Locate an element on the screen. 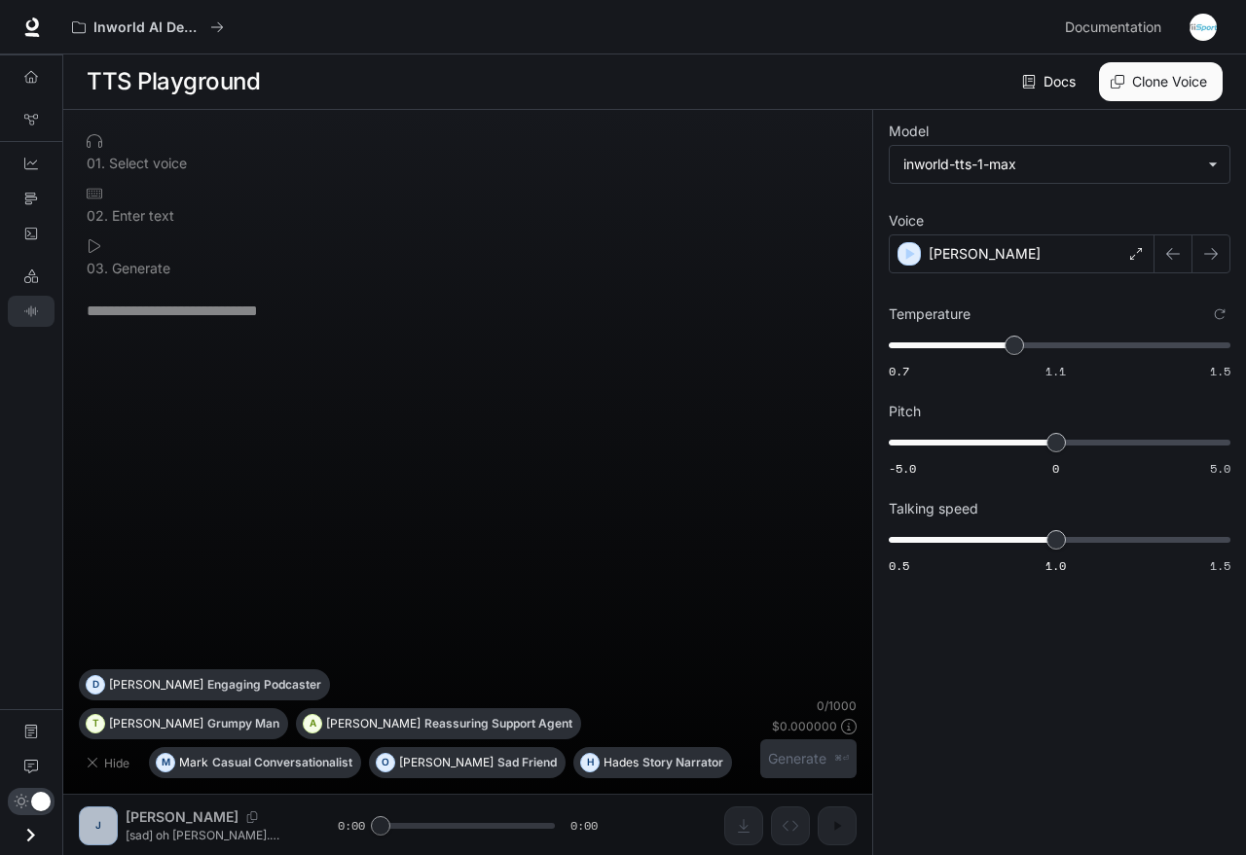 The image size is (1246, 855). div: A is located at coordinates (312, 724).